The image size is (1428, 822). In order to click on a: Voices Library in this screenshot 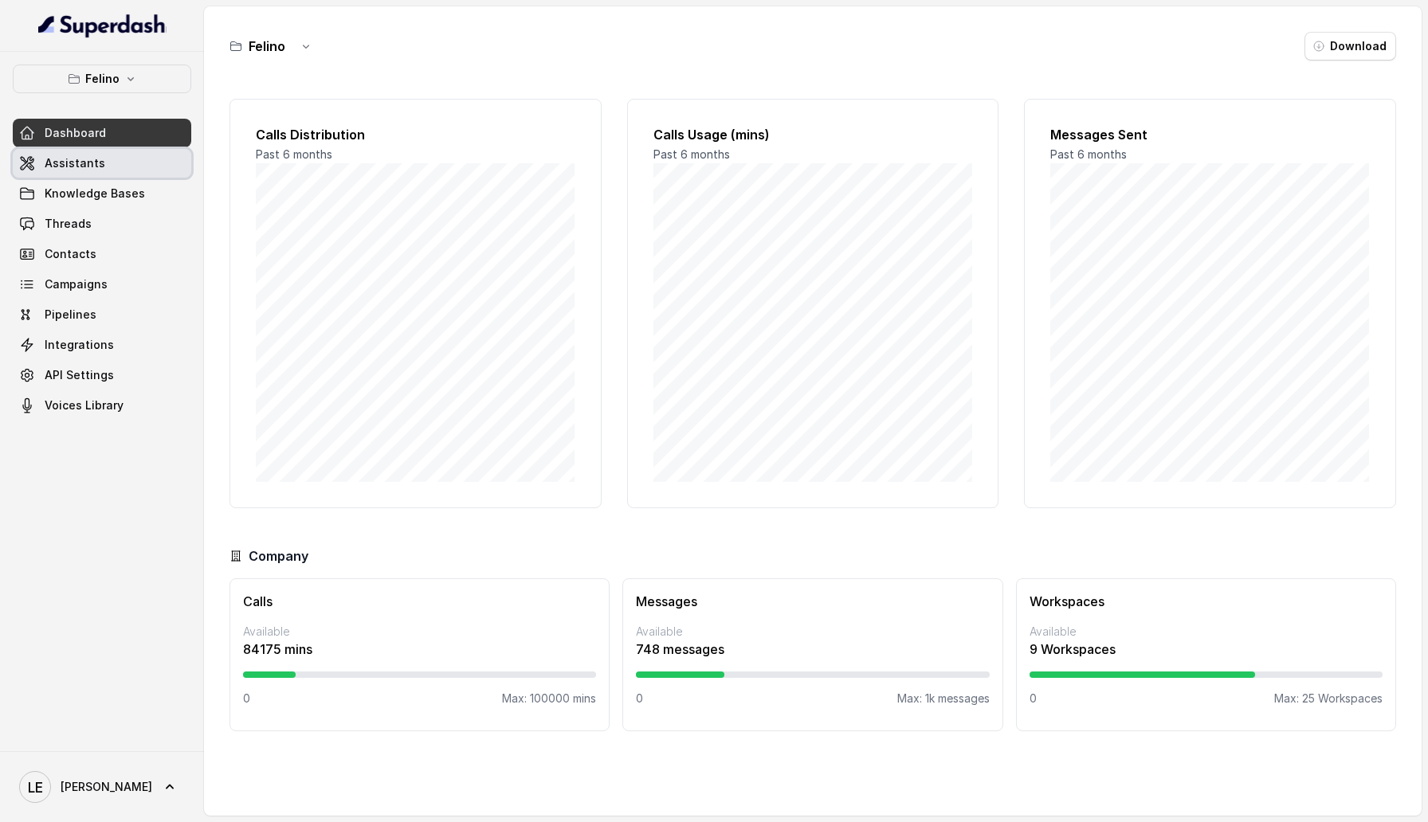, I will do `click(102, 406)`.